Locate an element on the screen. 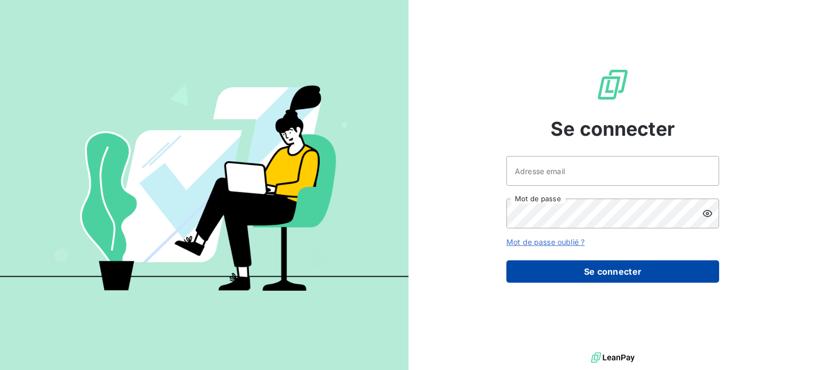 This screenshot has width=817, height=370. img: logo is located at coordinates (613, 358).